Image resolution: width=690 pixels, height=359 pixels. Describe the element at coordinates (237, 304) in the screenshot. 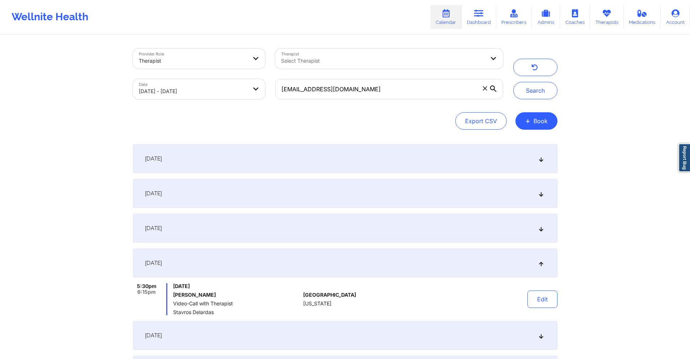

I see `span: Video-Call with Therapist` at that location.